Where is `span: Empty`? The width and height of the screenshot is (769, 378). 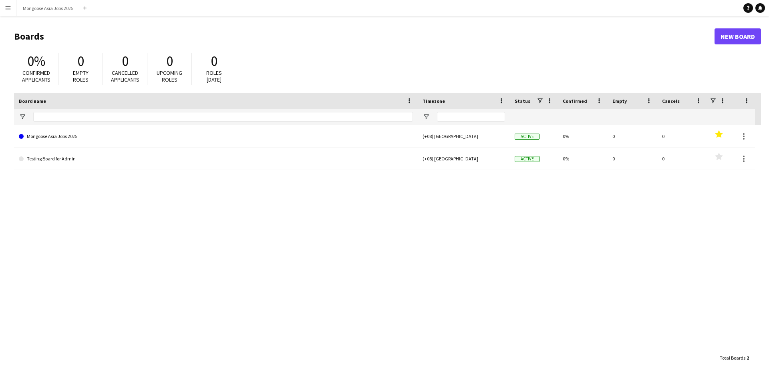
span: Empty is located at coordinates (619, 101).